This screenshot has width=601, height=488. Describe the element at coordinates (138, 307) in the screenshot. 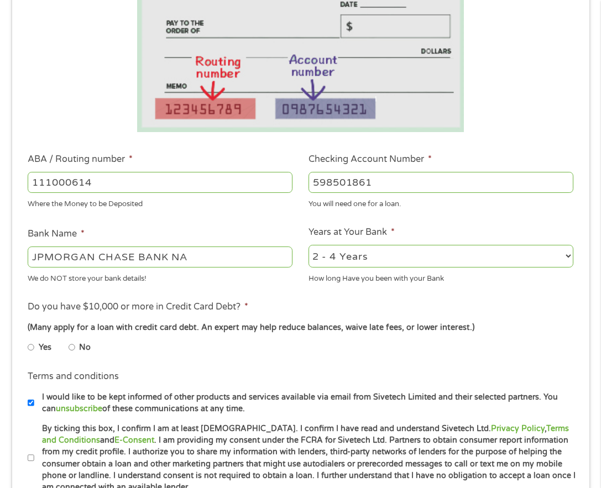

I see `label: Do you have $10,000 or more in Credit Card Debt?` at that location.